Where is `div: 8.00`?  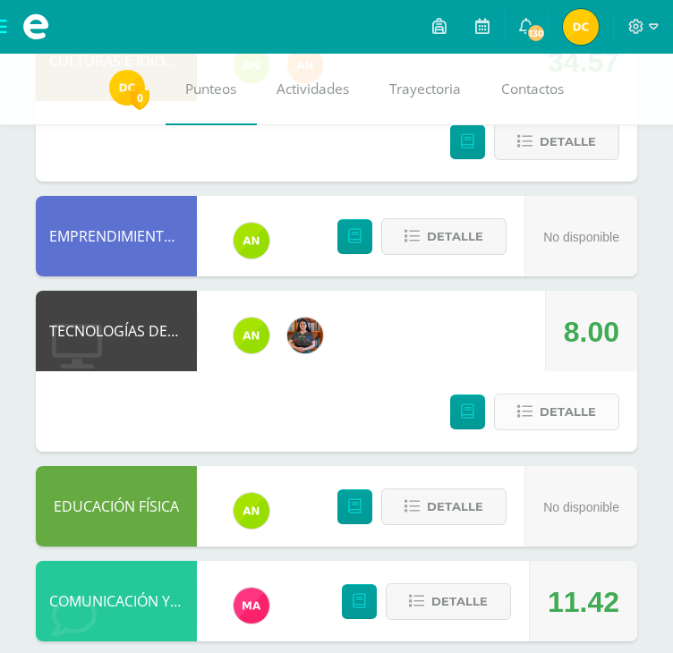
div: 8.00 is located at coordinates (592, 332).